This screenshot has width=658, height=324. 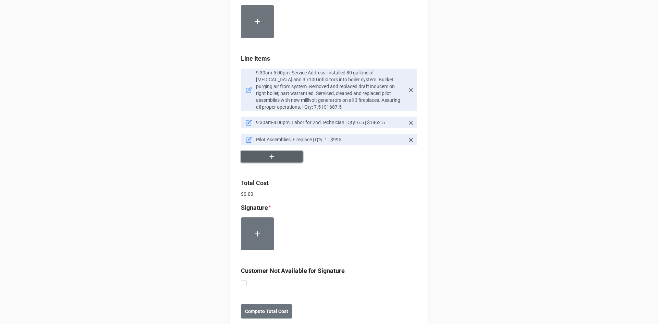 What do you see at coordinates (267, 311) in the screenshot?
I see `b: Compute Total Cost` at bounding box center [267, 311].